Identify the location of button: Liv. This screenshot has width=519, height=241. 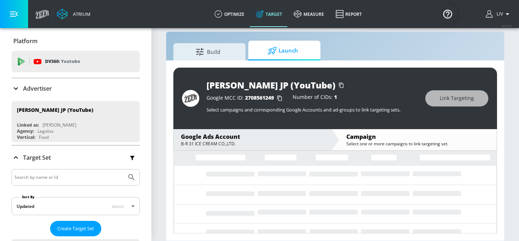
(498, 14).